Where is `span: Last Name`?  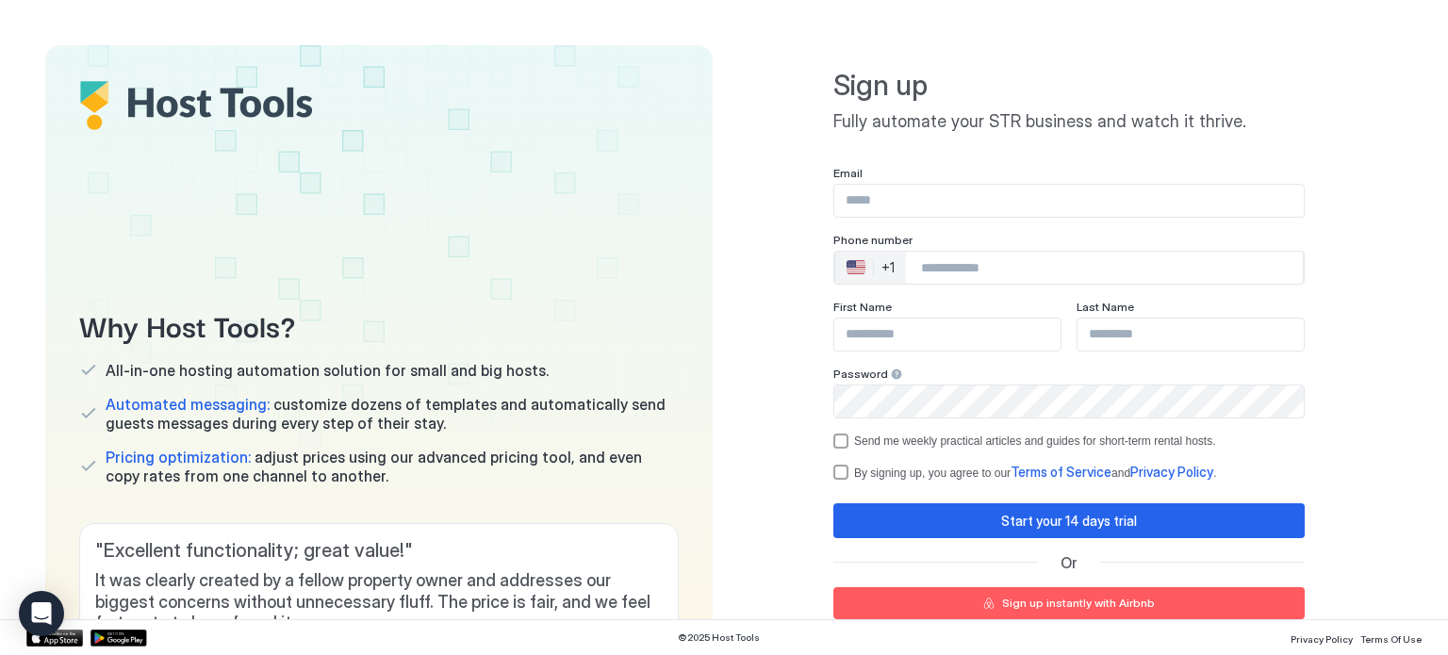 span: Last Name is located at coordinates (1104, 306).